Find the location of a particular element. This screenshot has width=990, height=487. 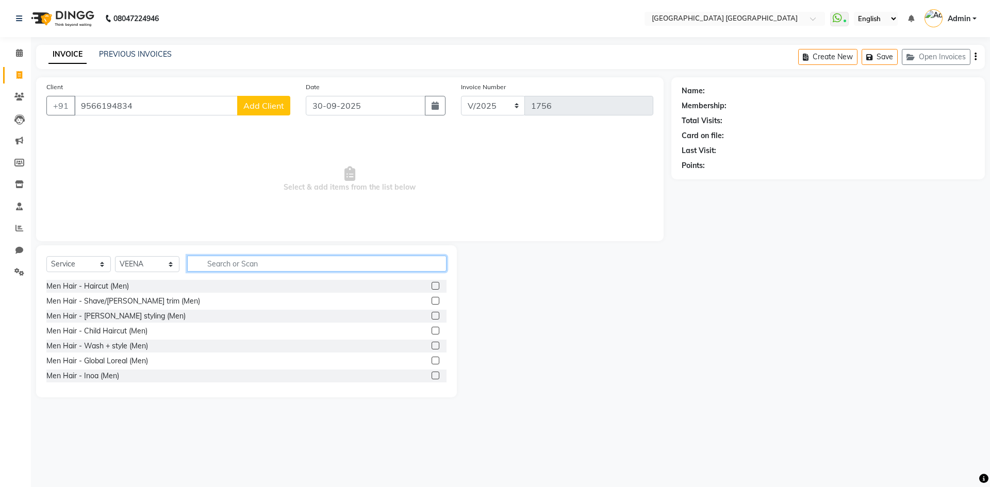

button: Save is located at coordinates (879, 57).